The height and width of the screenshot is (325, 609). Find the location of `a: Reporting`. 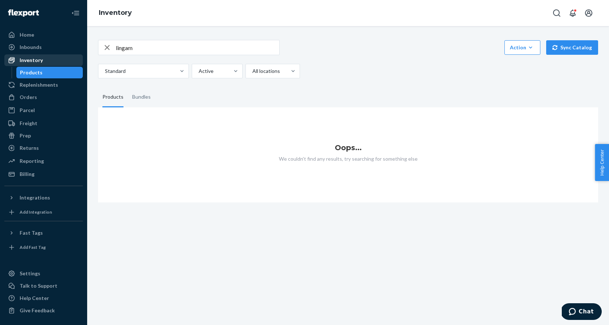

a: Reporting is located at coordinates (44, 161).